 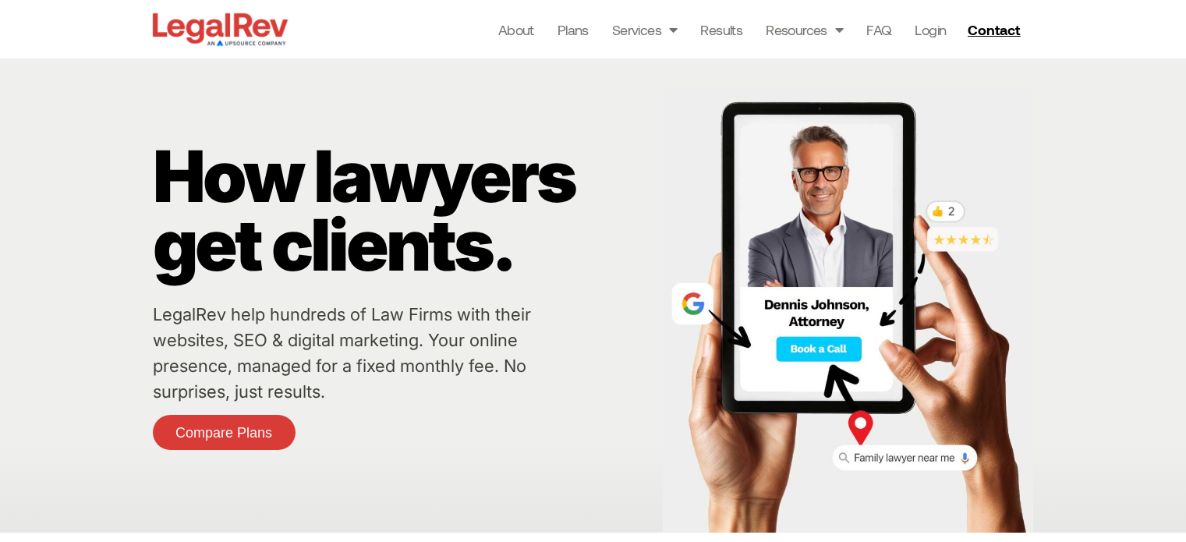 What do you see at coordinates (994, 30) in the screenshot?
I see `span: Contact` at bounding box center [994, 30].